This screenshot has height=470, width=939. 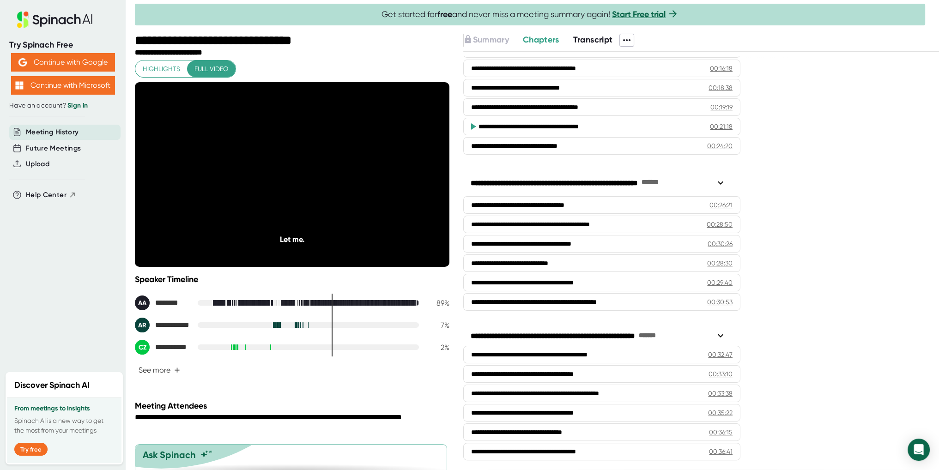 What do you see at coordinates (159, 370) in the screenshot?
I see `button: See more+` at bounding box center [159, 370].